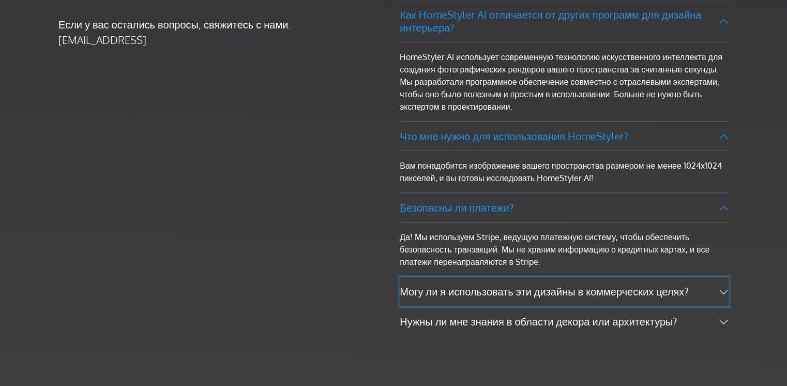 The width and height of the screenshot is (787, 386). What do you see at coordinates (564, 291) in the screenshot?
I see `button: Могу ли я использовать эти дизайны в коммерческих целях?` at bounding box center [564, 291].